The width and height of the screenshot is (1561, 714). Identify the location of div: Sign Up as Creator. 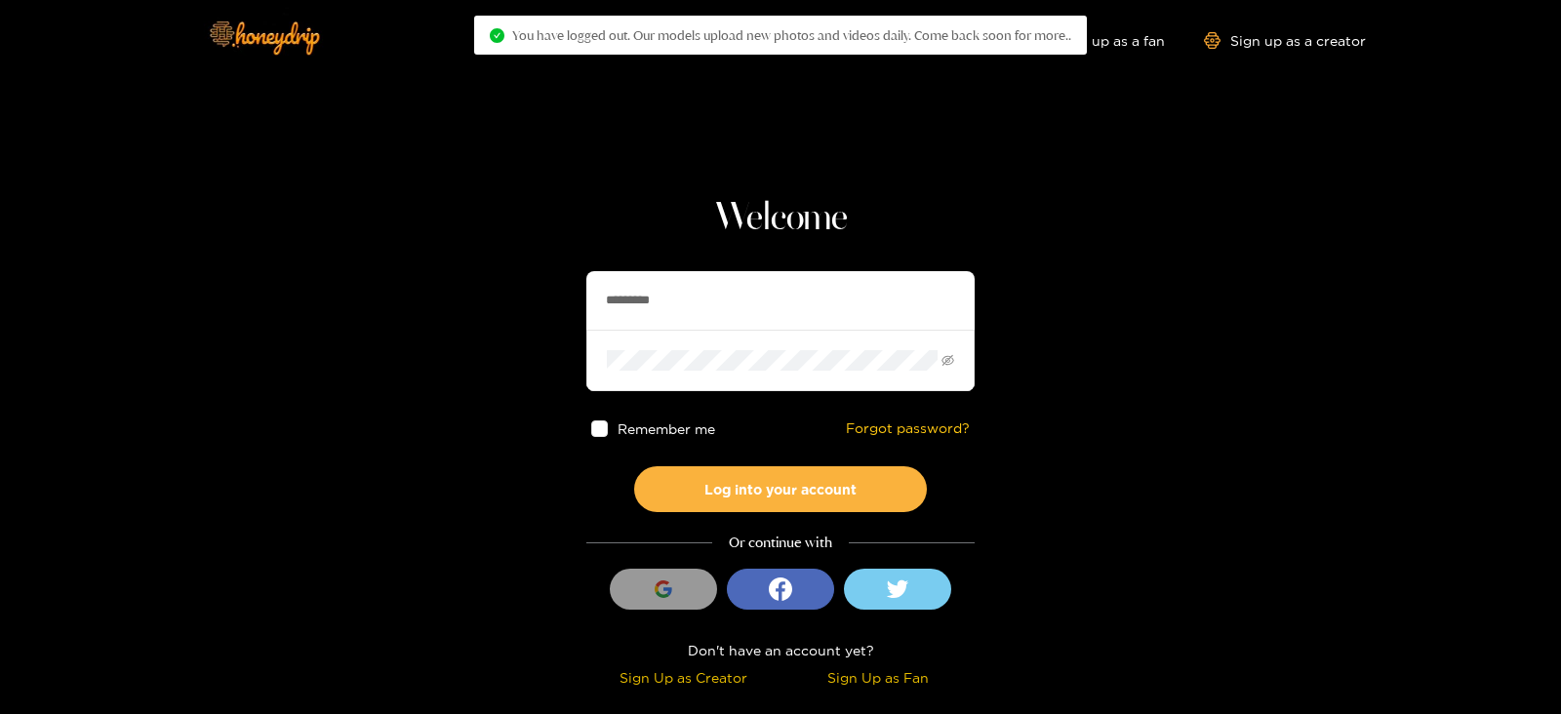
(683, 677).